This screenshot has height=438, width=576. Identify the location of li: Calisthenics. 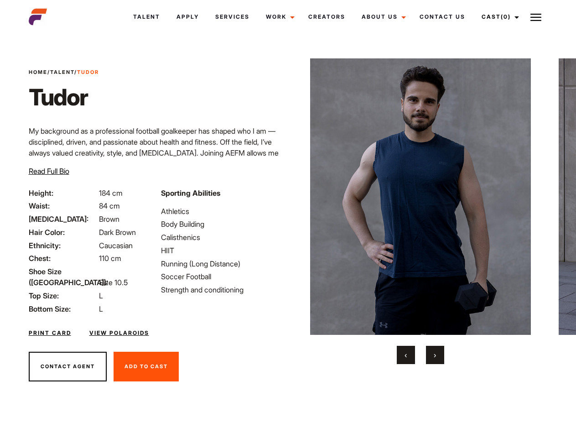
(222, 237).